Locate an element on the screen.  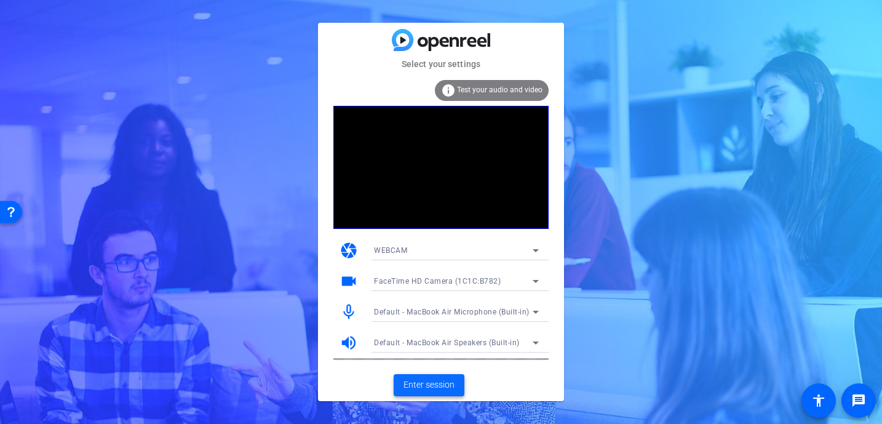
mat-icon: mic_none is located at coordinates (349, 312).